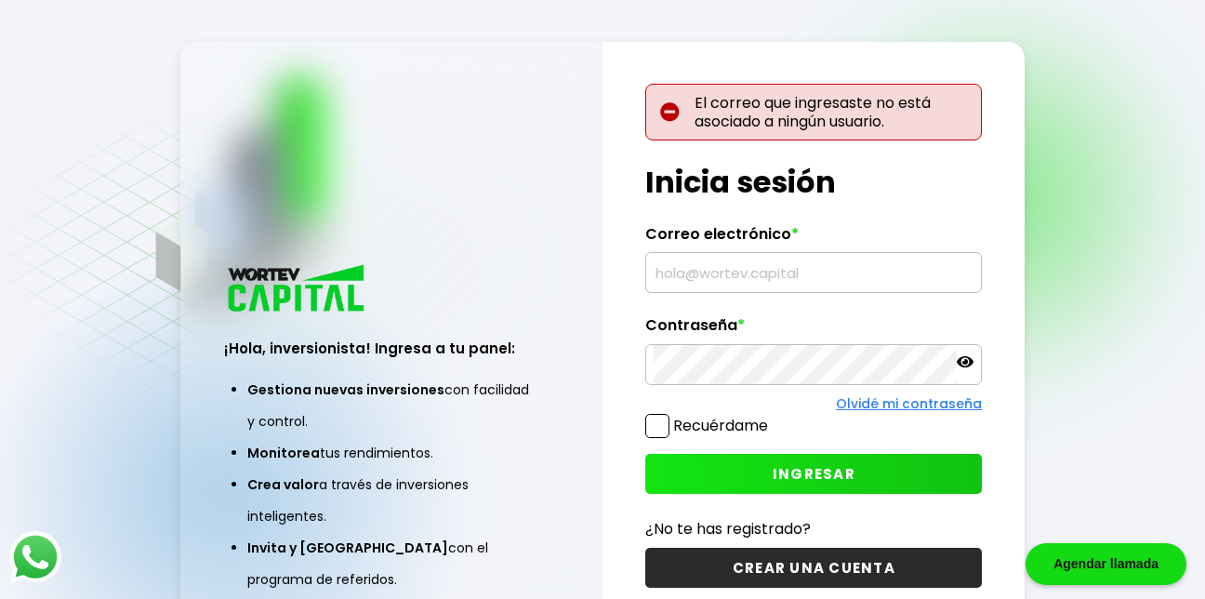  I want to click on span: Monitorea, so click(284, 453).